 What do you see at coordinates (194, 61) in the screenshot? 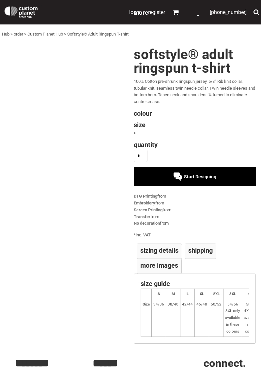
I see `h1: Softstyle® Adult Ringspun T-shirt` at bounding box center [194, 61].